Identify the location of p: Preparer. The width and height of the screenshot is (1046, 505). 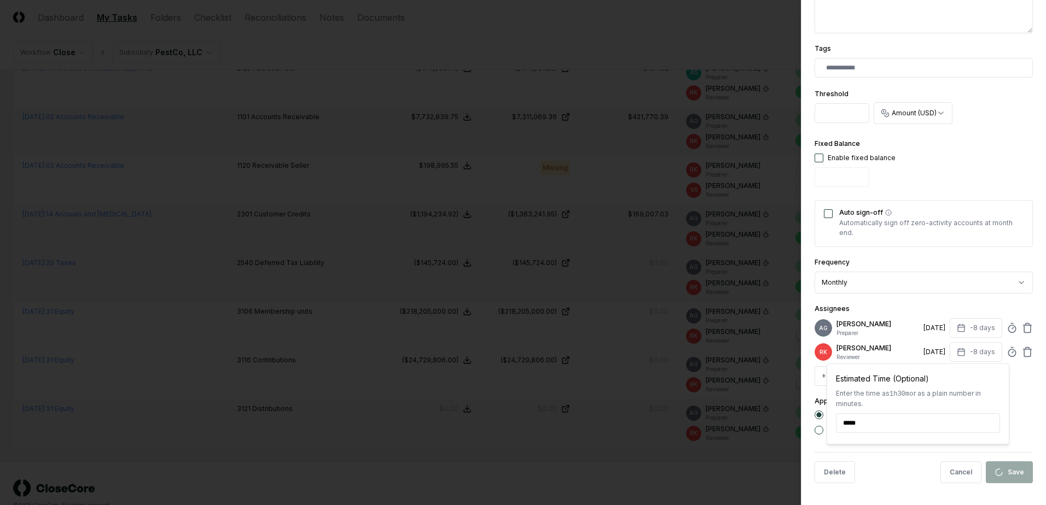
(877, 333).